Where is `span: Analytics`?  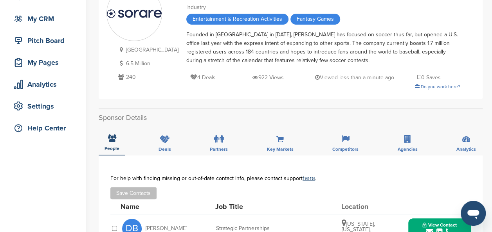 span: Analytics is located at coordinates (466, 149).